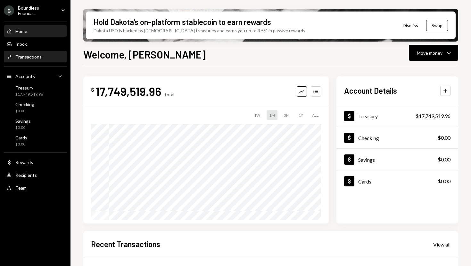 The image size is (471, 266). I want to click on div: Rewards, so click(24, 162).